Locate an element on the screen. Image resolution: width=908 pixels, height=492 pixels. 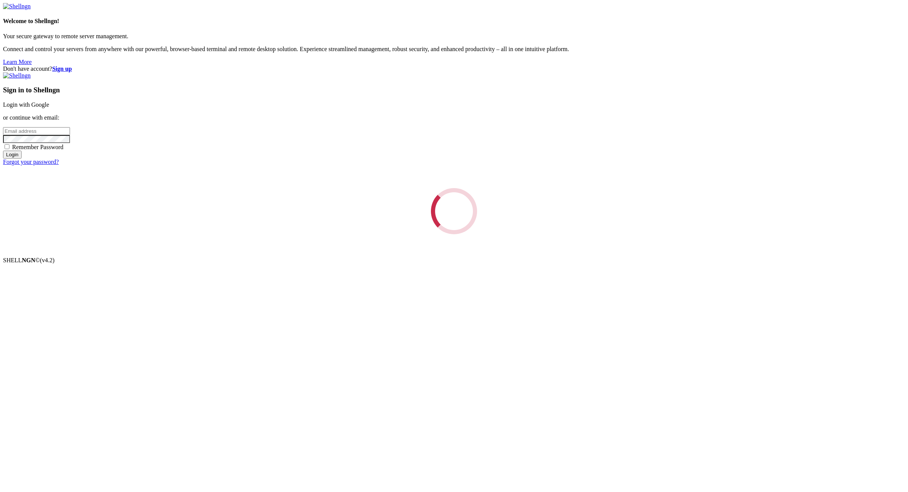
h3: Sign in to Shellngn is located at coordinates (454, 90).